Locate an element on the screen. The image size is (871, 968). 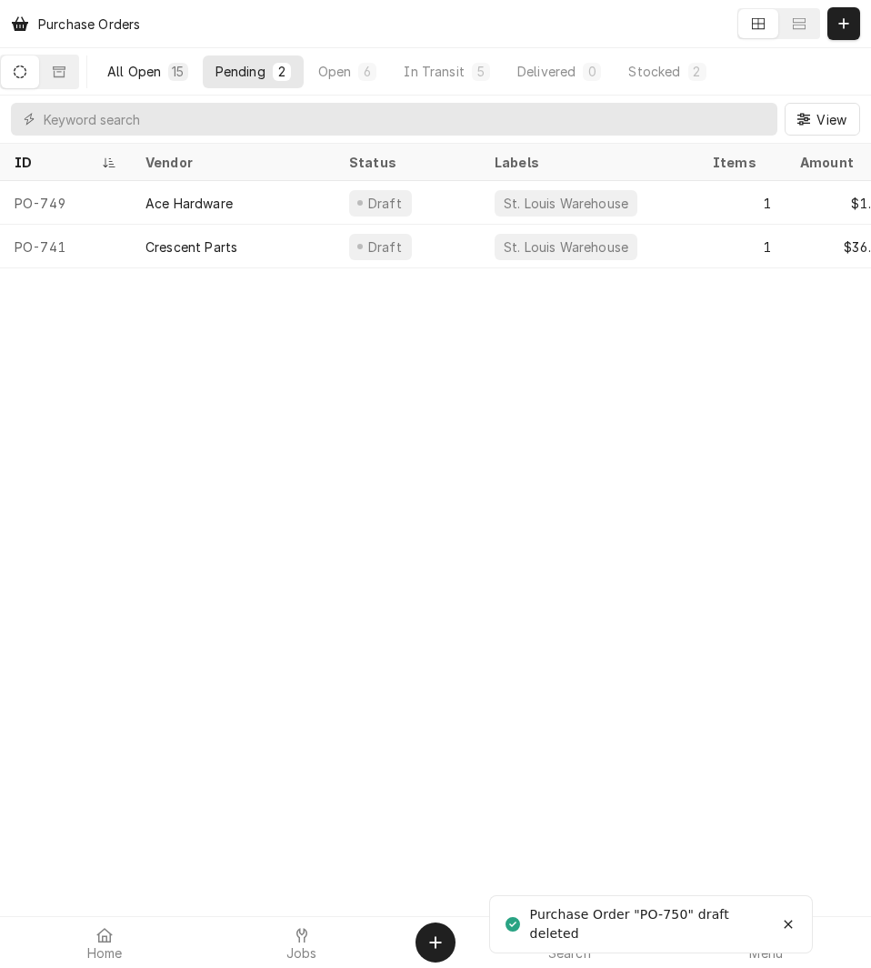
a: Home is located at coordinates (105, 942).